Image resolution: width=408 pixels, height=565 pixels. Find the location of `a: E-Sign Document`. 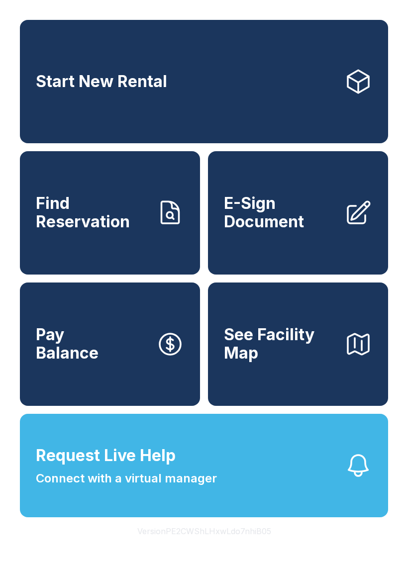

a: E-Sign Document is located at coordinates (298, 213).